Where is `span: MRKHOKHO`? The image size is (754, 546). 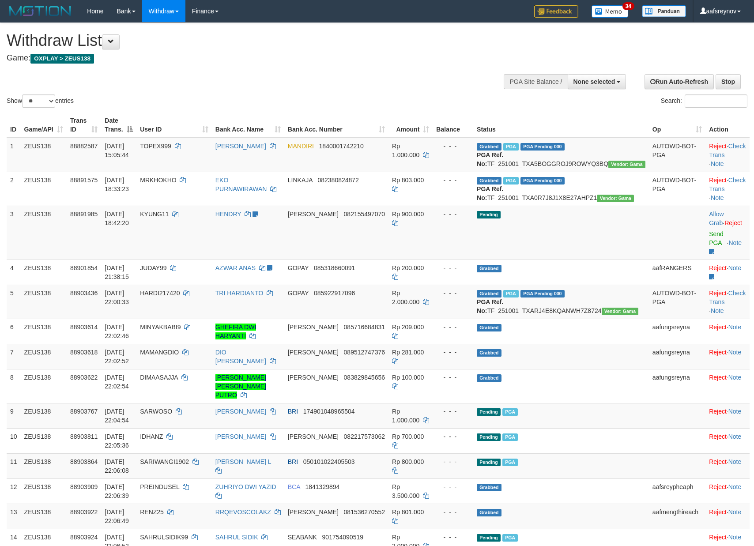 span: MRKHOKHO is located at coordinates (158, 180).